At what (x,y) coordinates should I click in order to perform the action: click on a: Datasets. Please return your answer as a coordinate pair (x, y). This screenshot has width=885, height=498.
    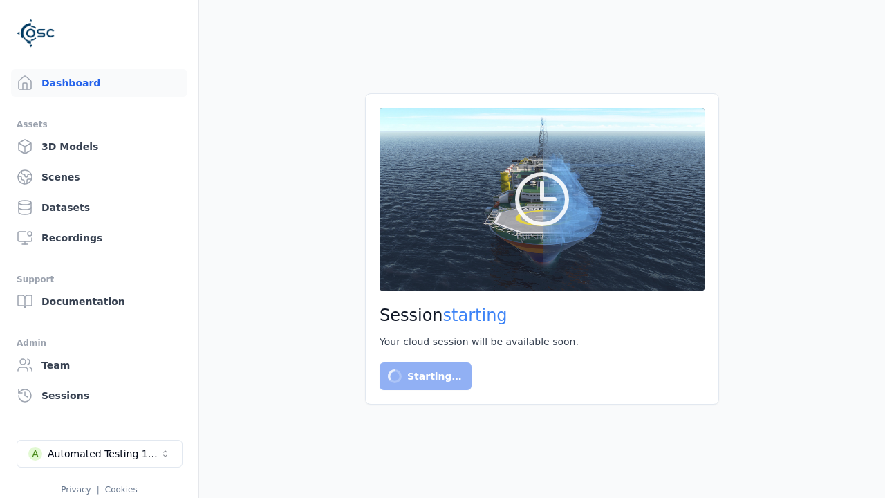
    Looking at the image, I should click on (99, 207).